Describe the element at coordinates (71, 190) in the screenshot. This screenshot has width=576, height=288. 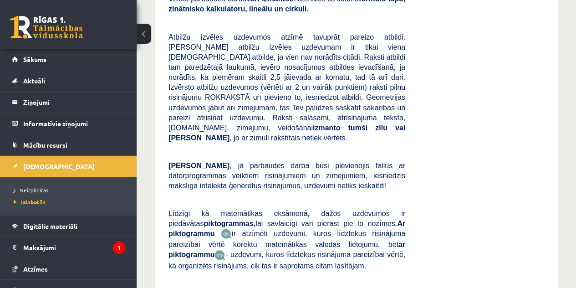
I see `a: Neizpildītās` at that location.